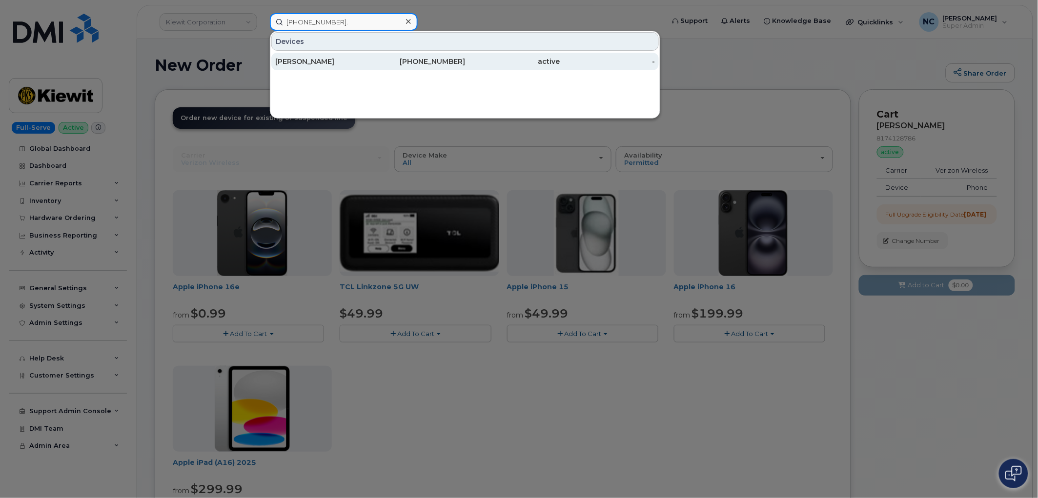 This screenshot has width=1038, height=498. I want to click on div: active, so click(512, 61).